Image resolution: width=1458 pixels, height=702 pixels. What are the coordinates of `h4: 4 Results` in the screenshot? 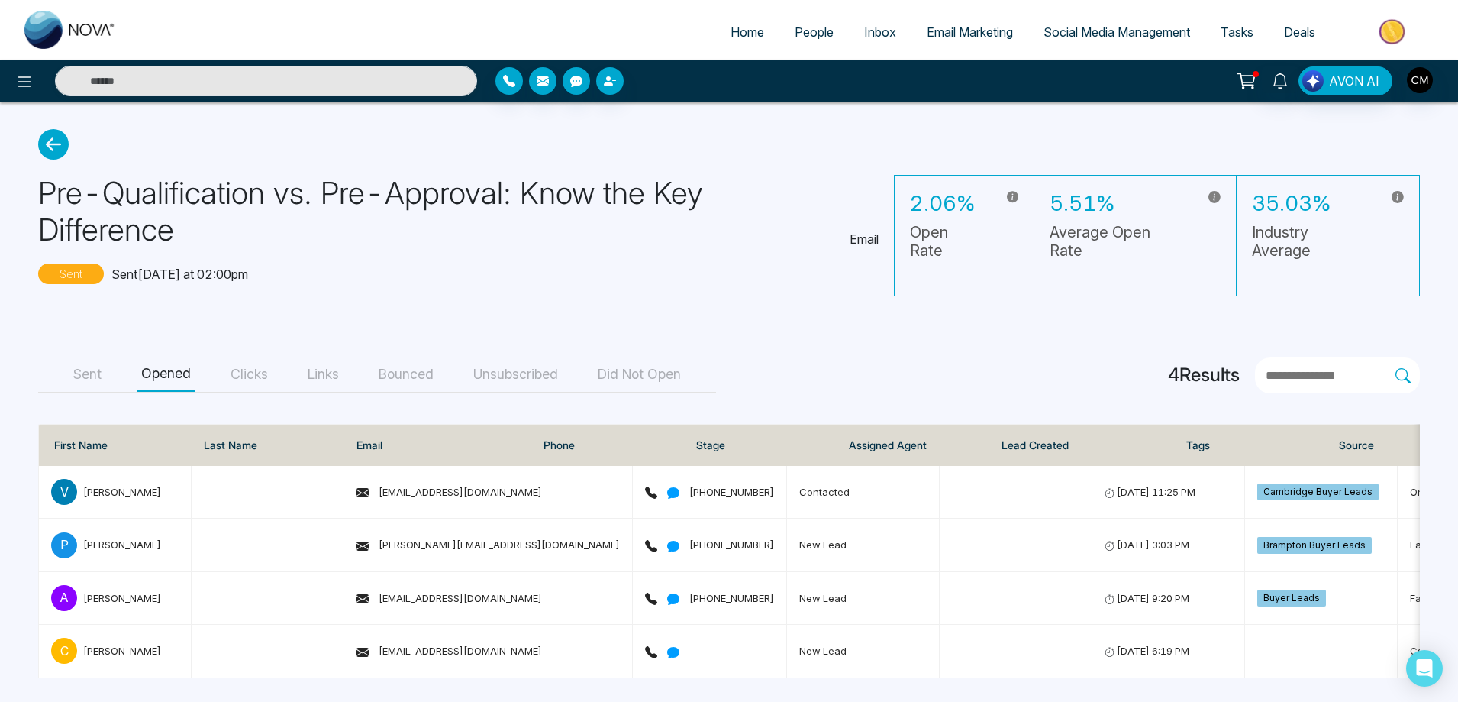 It's located at (1204, 375).